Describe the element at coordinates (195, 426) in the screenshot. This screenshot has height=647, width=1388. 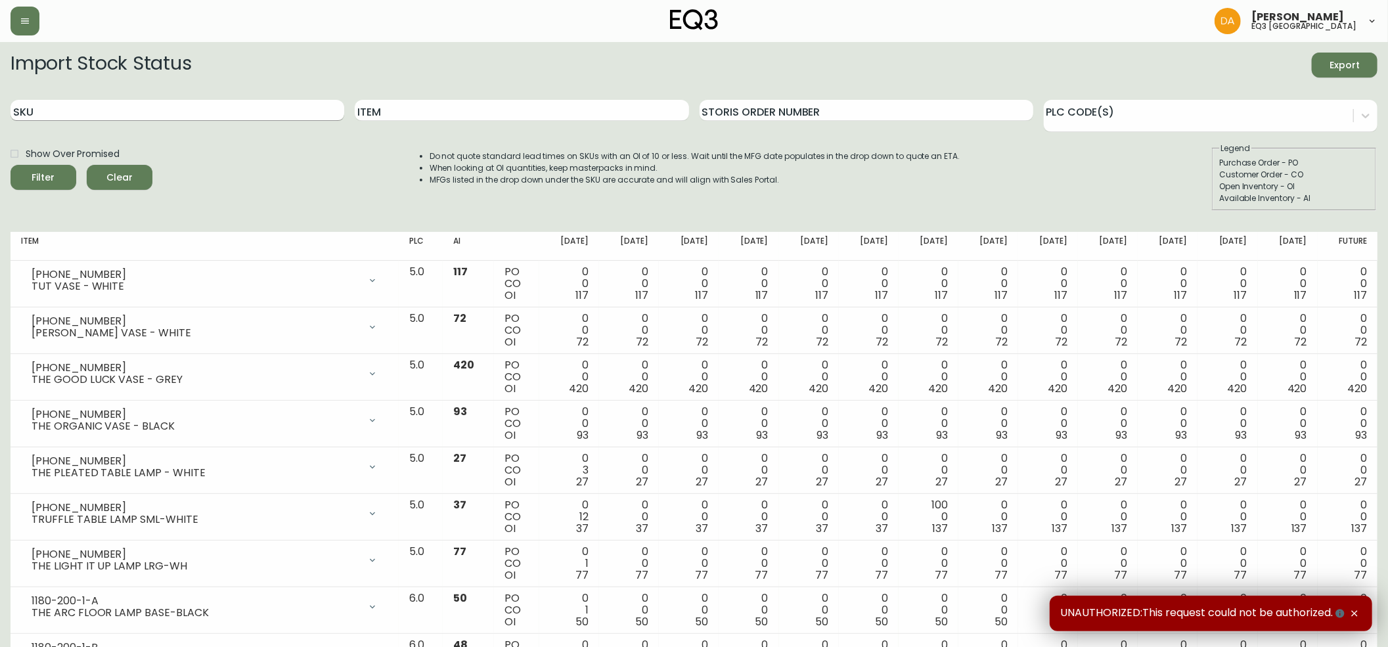
I see `div: THE ORGANIC VASE - BLACK` at that location.